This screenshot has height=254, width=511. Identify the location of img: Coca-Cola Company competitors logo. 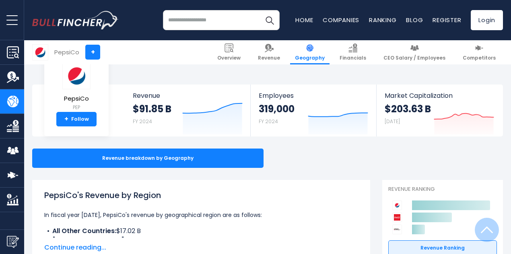
(397, 217).